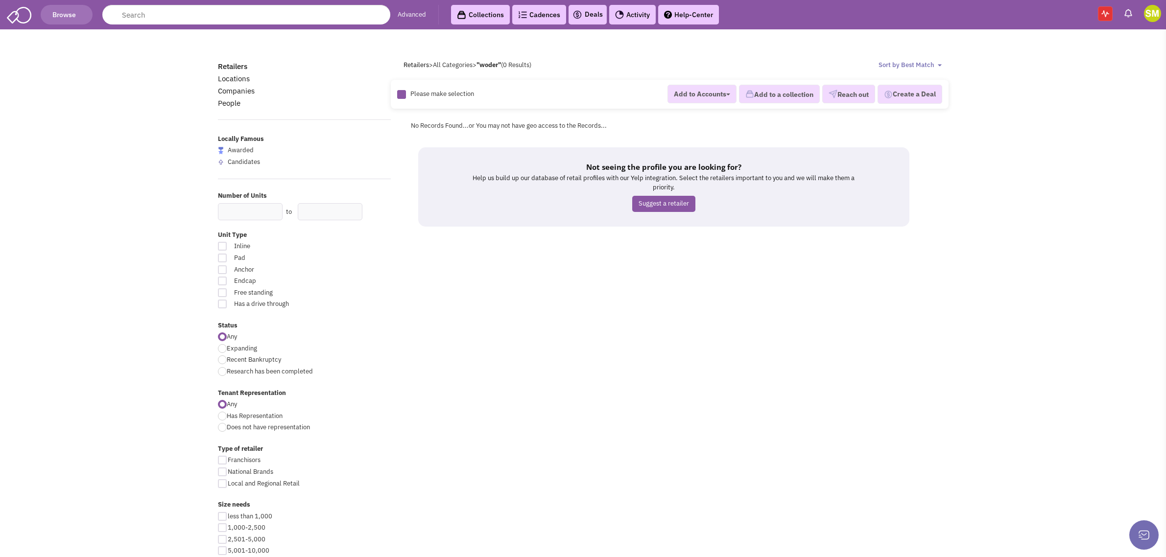  Describe the element at coordinates (750, 94) in the screenshot. I see `img: icon-collection-lavender.png` at that location.